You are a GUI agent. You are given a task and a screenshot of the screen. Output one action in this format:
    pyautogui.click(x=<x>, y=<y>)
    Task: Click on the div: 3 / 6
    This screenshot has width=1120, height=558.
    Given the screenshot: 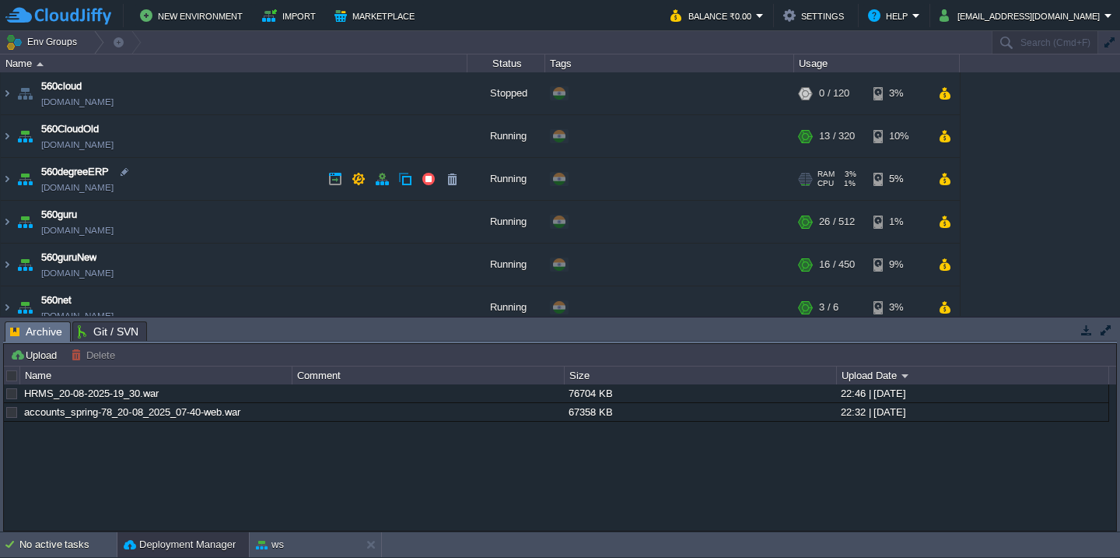 What is the action you would take?
    pyautogui.click(x=828, y=307)
    